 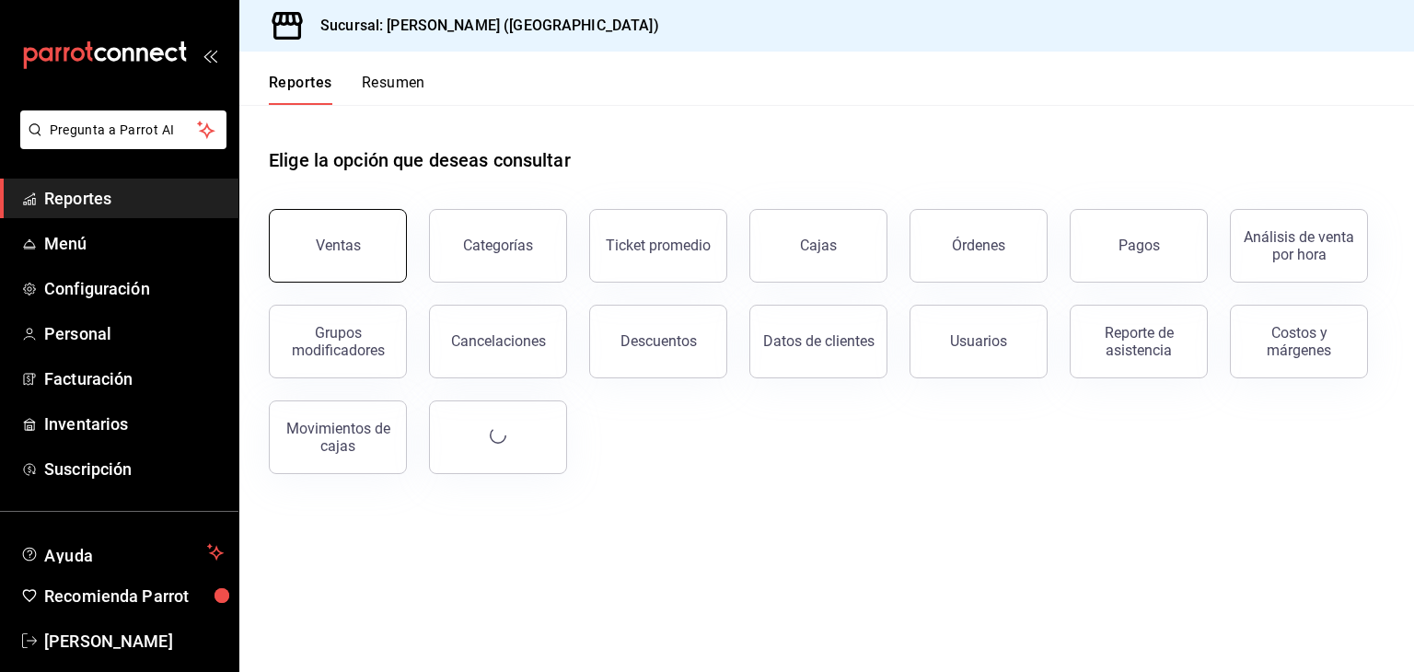 What do you see at coordinates (338, 437) in the screenshot?
I see `button: Movimientos de cajas` at bounding box center [338, 437].